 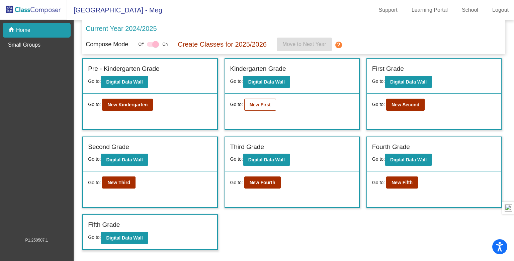 I want to click on label: Kindergarten Grade, so click(x=258, y=69).